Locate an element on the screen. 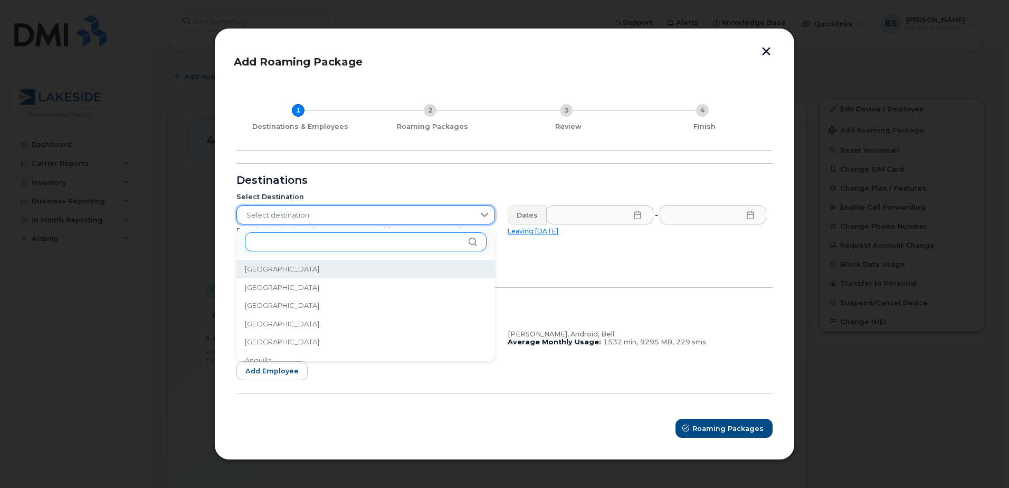 The width and height of the screenshot is (1009, 488). div: Finish is located at coordinates (705, 127).